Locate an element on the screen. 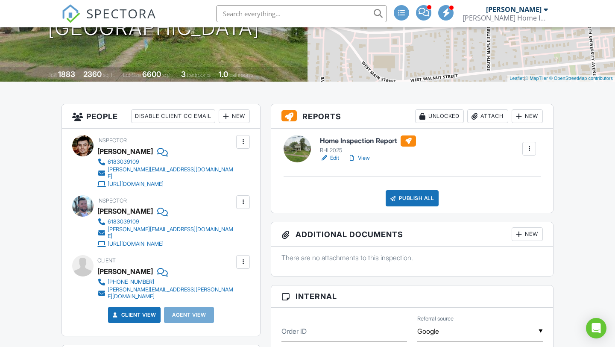 The width and height of the screenshot is (615, 347). span: sq. ft. is located at coordinates (109, 75).